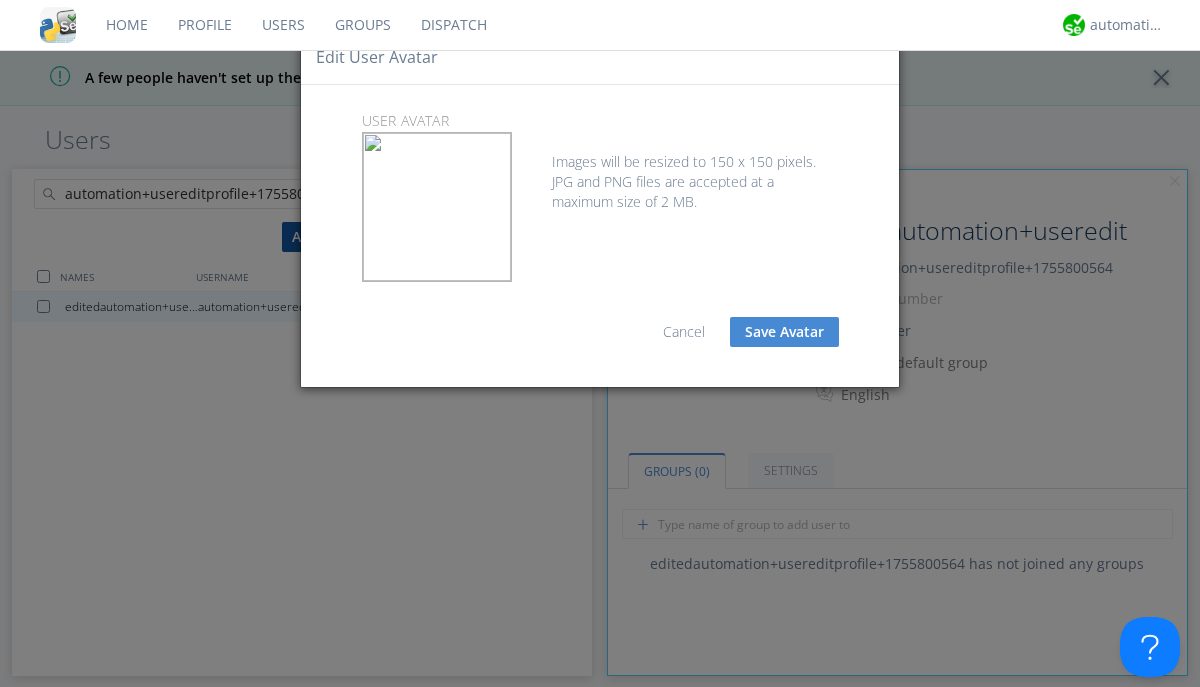 The height and width of the screenshot is (687, 1200). What do you see at coordinates (377, 57) in the screenshot?
I see `h4: Edit user Avatar` at bounding box center [377, 57].